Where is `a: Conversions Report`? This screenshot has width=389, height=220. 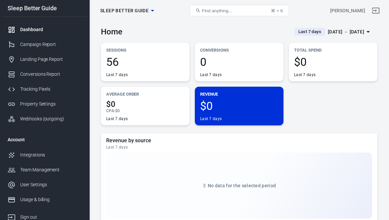
a: Conversions Report is located at coordinates (45, 74).